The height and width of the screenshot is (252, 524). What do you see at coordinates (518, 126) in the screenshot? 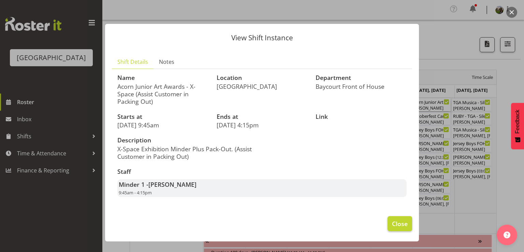
I see `button: Feedback - Show survey` at bounding box center [518, 126].